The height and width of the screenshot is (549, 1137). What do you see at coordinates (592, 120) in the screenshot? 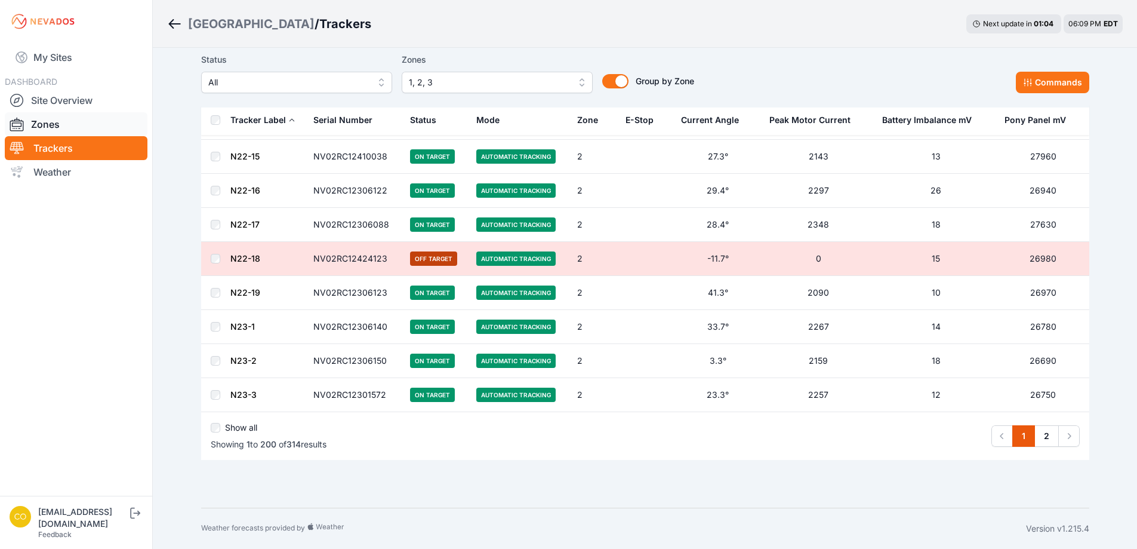
I see `button: Zone` at bounding box center [592, 120].